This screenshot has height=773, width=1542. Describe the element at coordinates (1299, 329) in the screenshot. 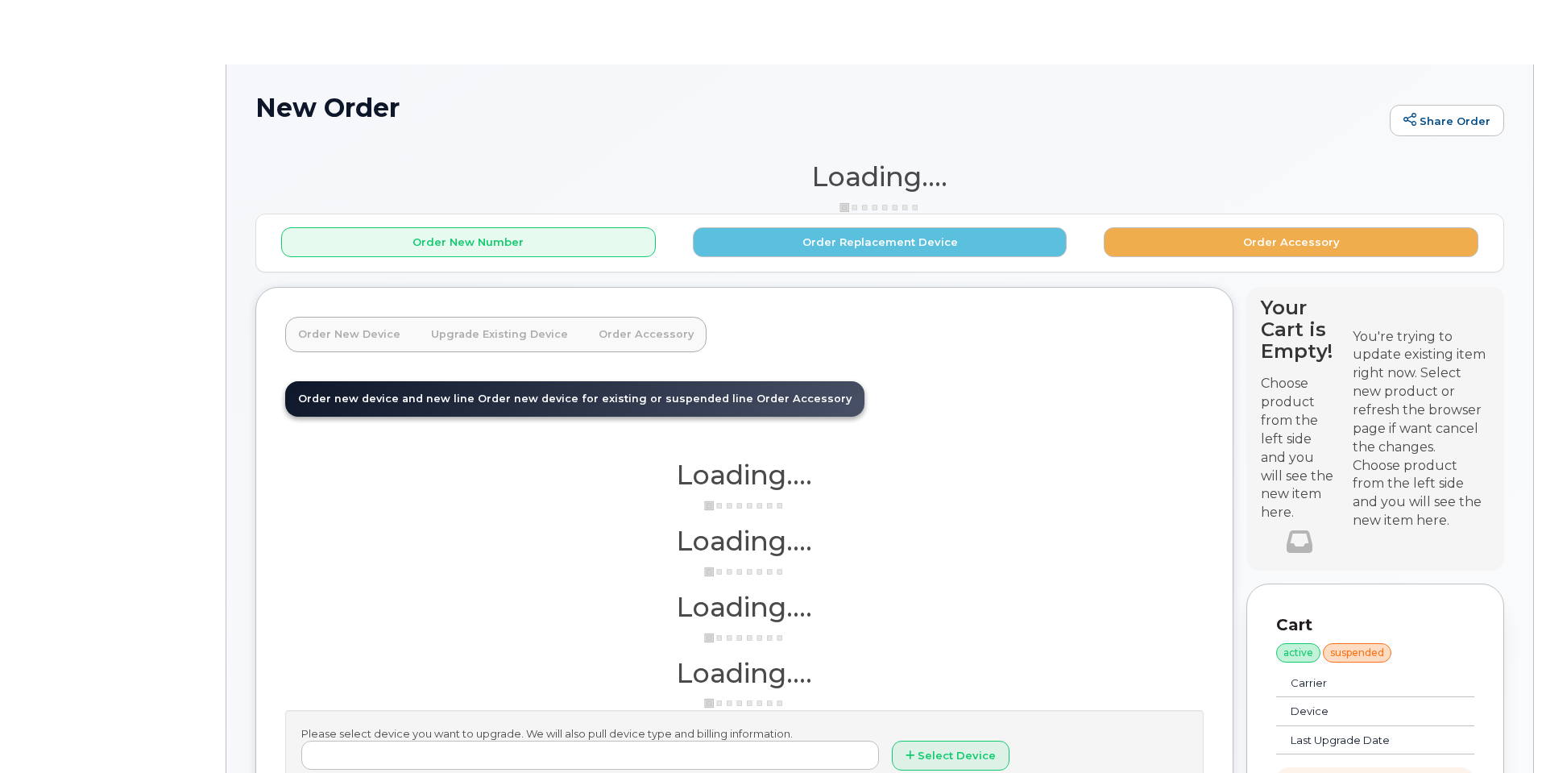

I see `h4: Your Cart is Empty!` at that location.